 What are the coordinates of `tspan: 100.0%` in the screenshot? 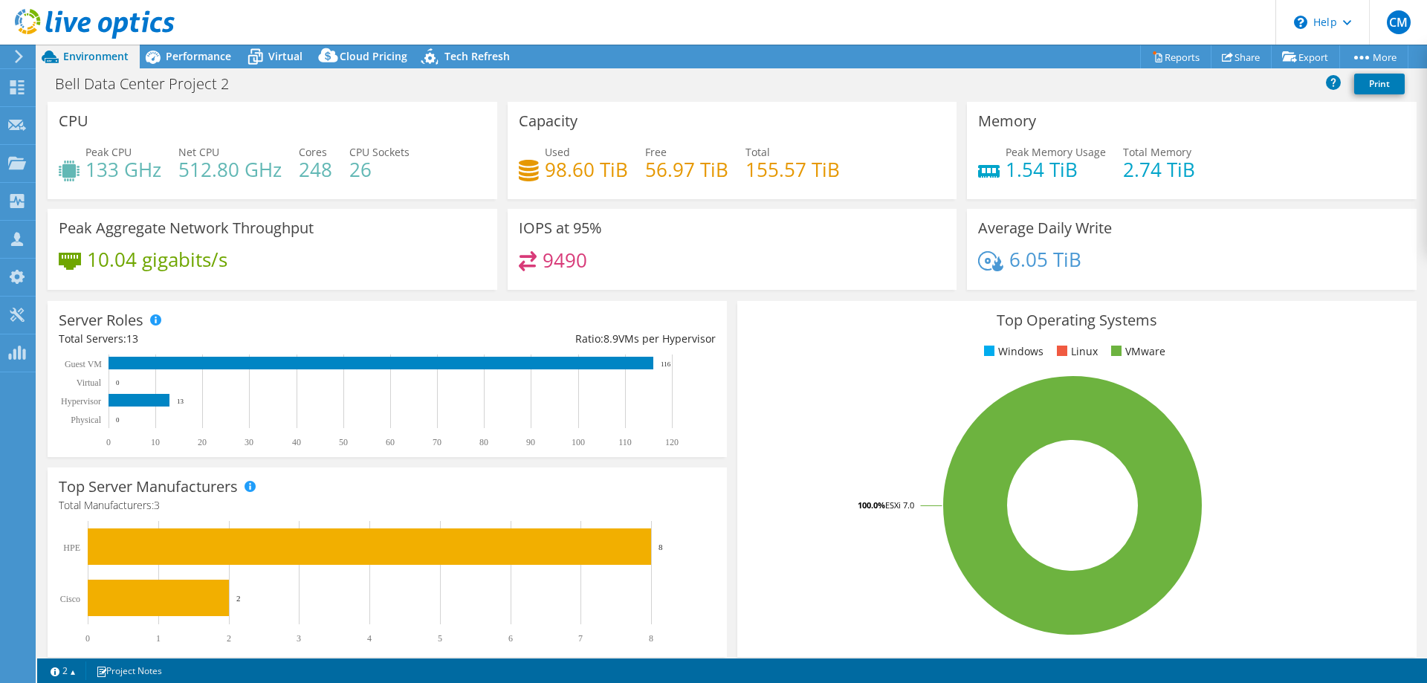 It's located at (871, 504).